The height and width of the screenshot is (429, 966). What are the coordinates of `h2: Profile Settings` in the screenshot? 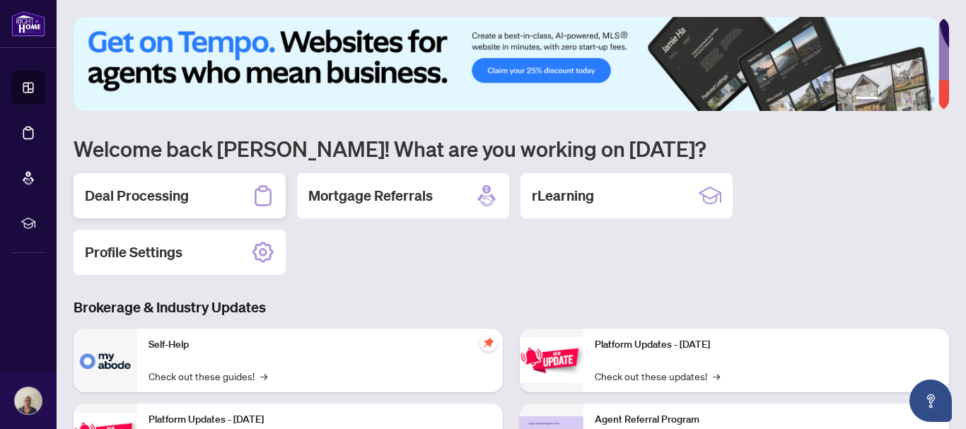 It's located at (134, 252).